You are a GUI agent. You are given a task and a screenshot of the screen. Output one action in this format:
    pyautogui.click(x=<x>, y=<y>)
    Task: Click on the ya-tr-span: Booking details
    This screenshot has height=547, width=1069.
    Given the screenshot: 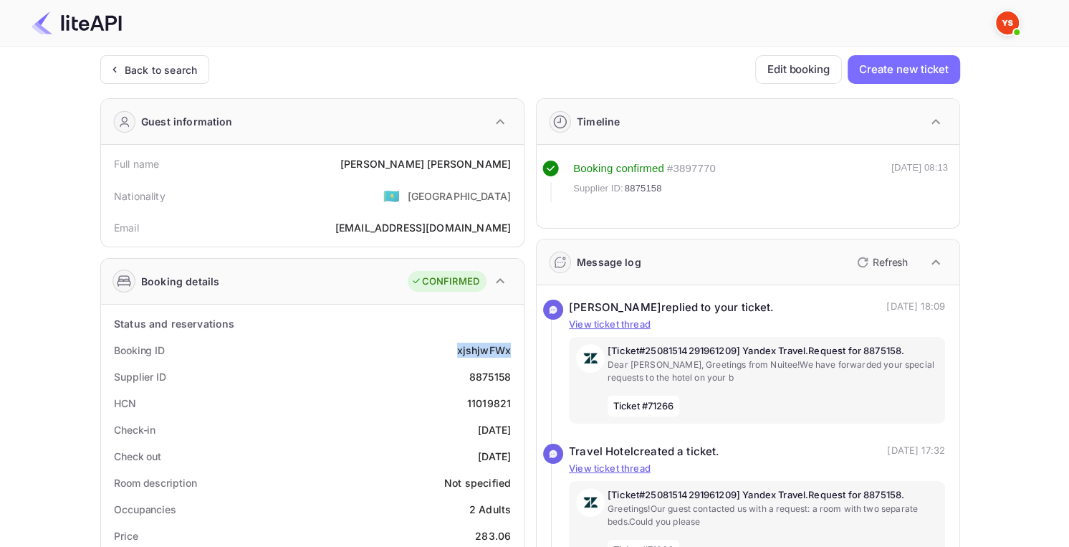 What is the action you would take?
    pyautogui.click(x=180, y=281)
    